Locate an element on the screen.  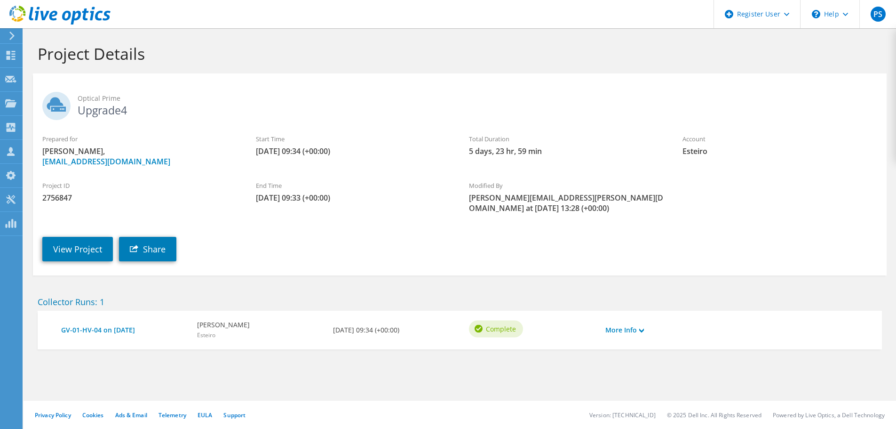
label: Total Duration is located at coordinates (567, 139).